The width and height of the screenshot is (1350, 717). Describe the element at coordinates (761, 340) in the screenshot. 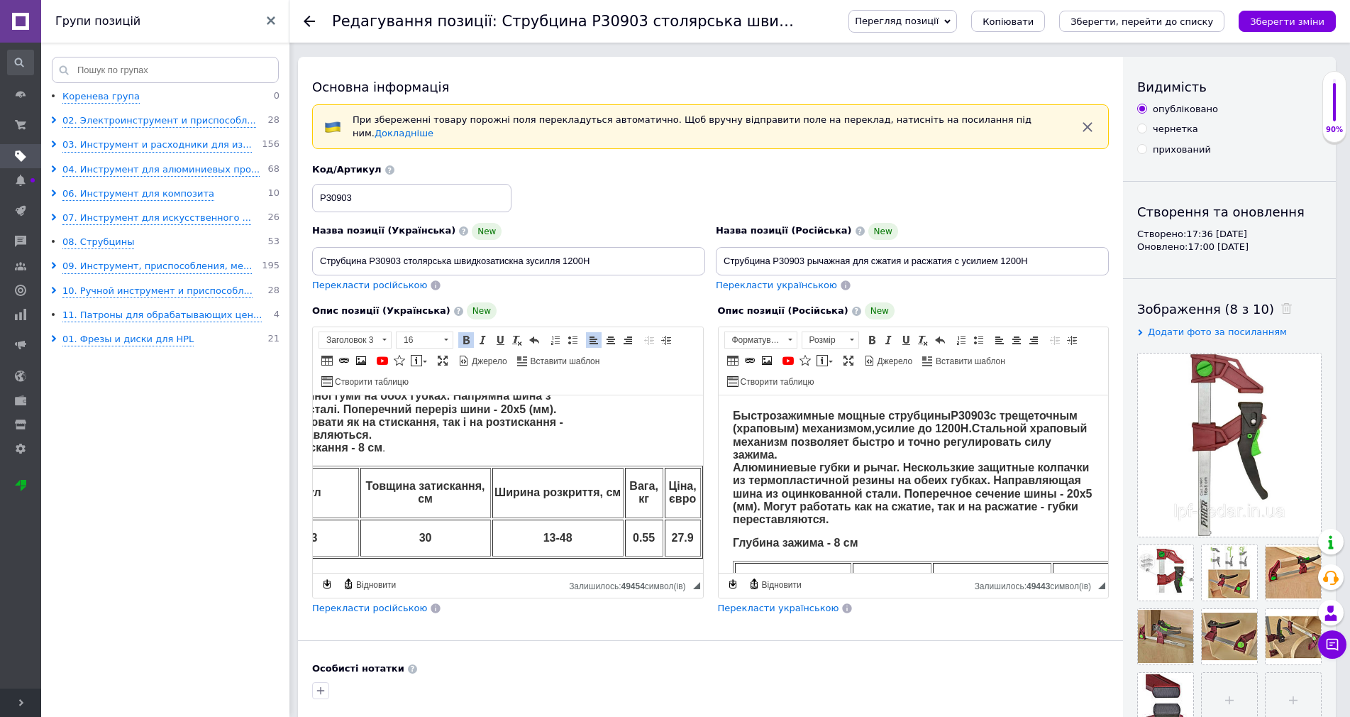

I see `a: Форматування` at that location.